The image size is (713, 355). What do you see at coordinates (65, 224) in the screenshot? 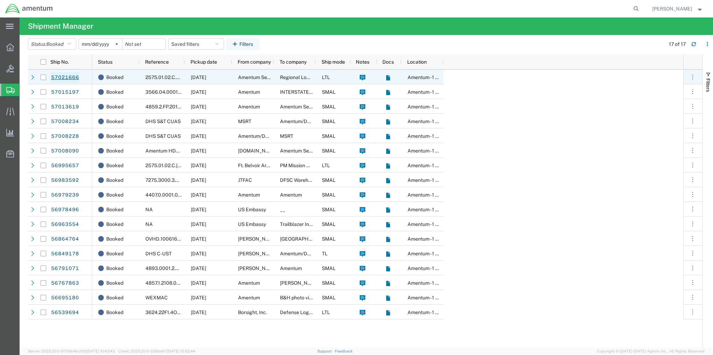
I see `a: 56963554` at bounding box center [65, 224].